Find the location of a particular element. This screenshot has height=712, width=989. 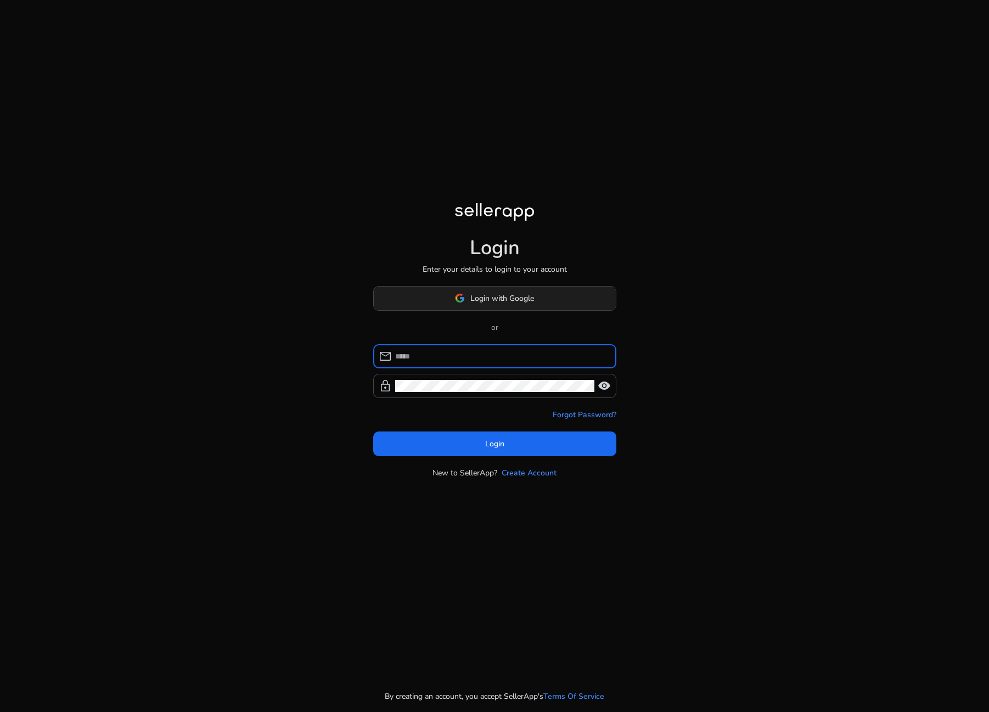

span: Login is located at coordinates (494, 443).